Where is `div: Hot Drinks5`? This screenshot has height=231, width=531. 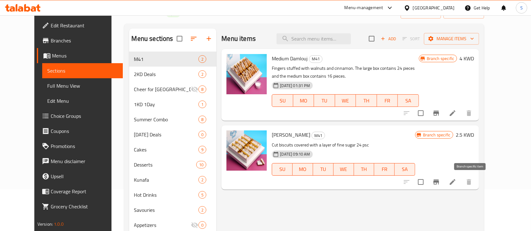 div: Hot Drinks5 is located at coordinates (173, 195).